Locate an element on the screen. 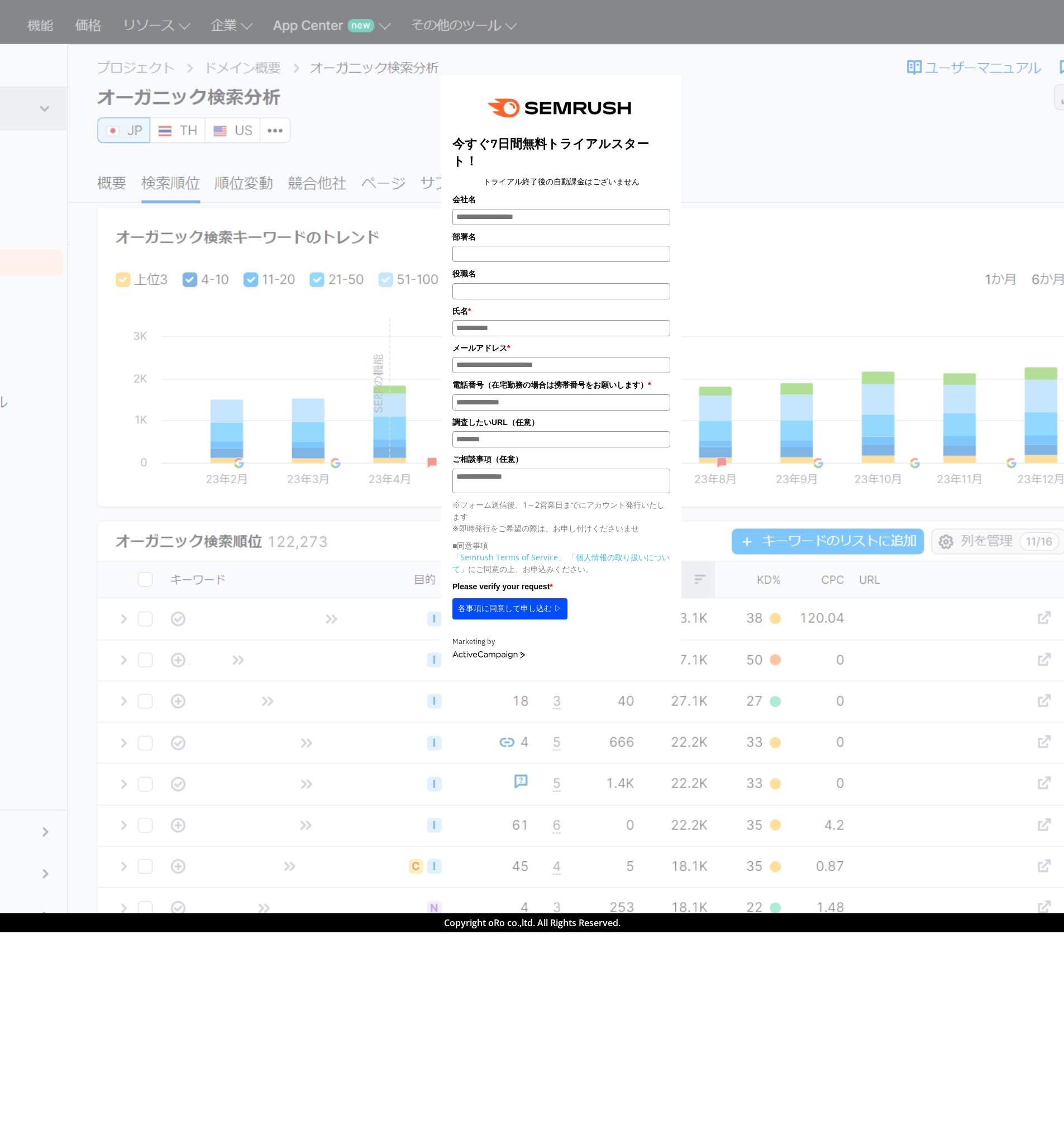  label: Please verify your request is located at coordinates (561, 586).